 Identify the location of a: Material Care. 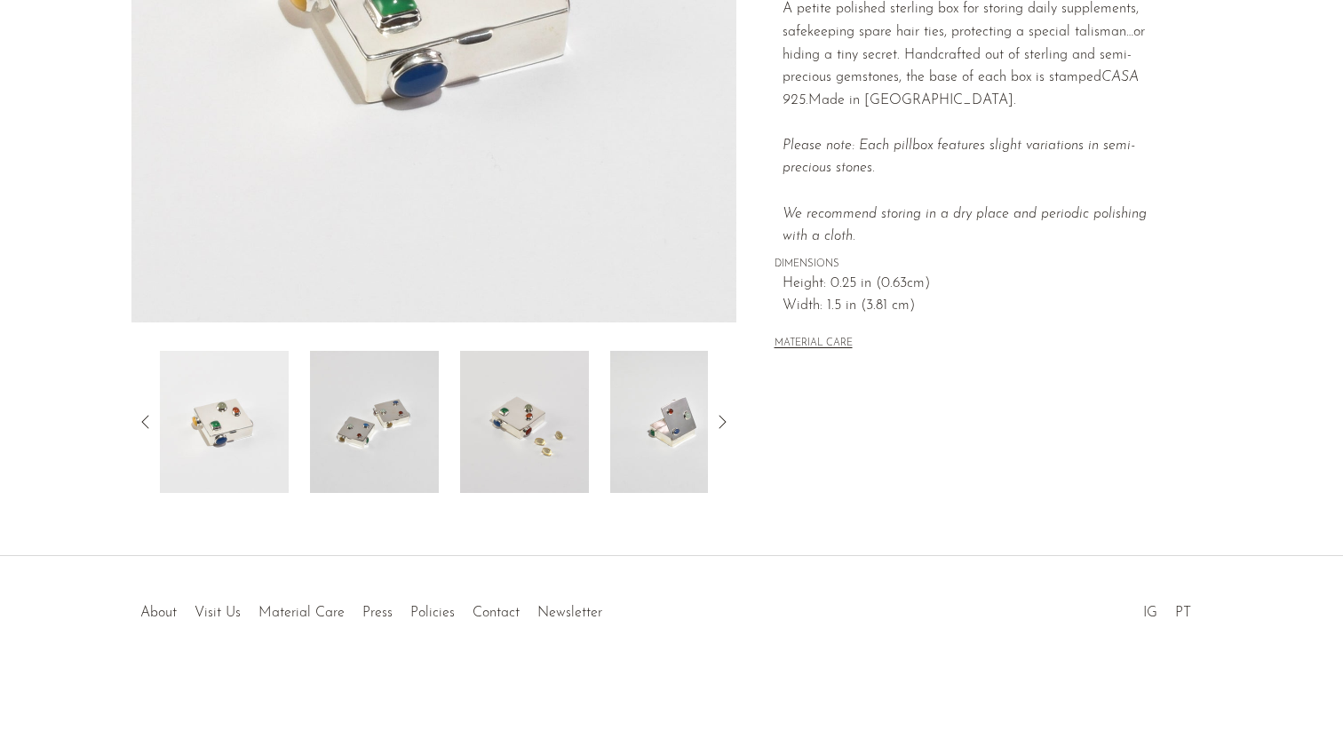
(301, 613).